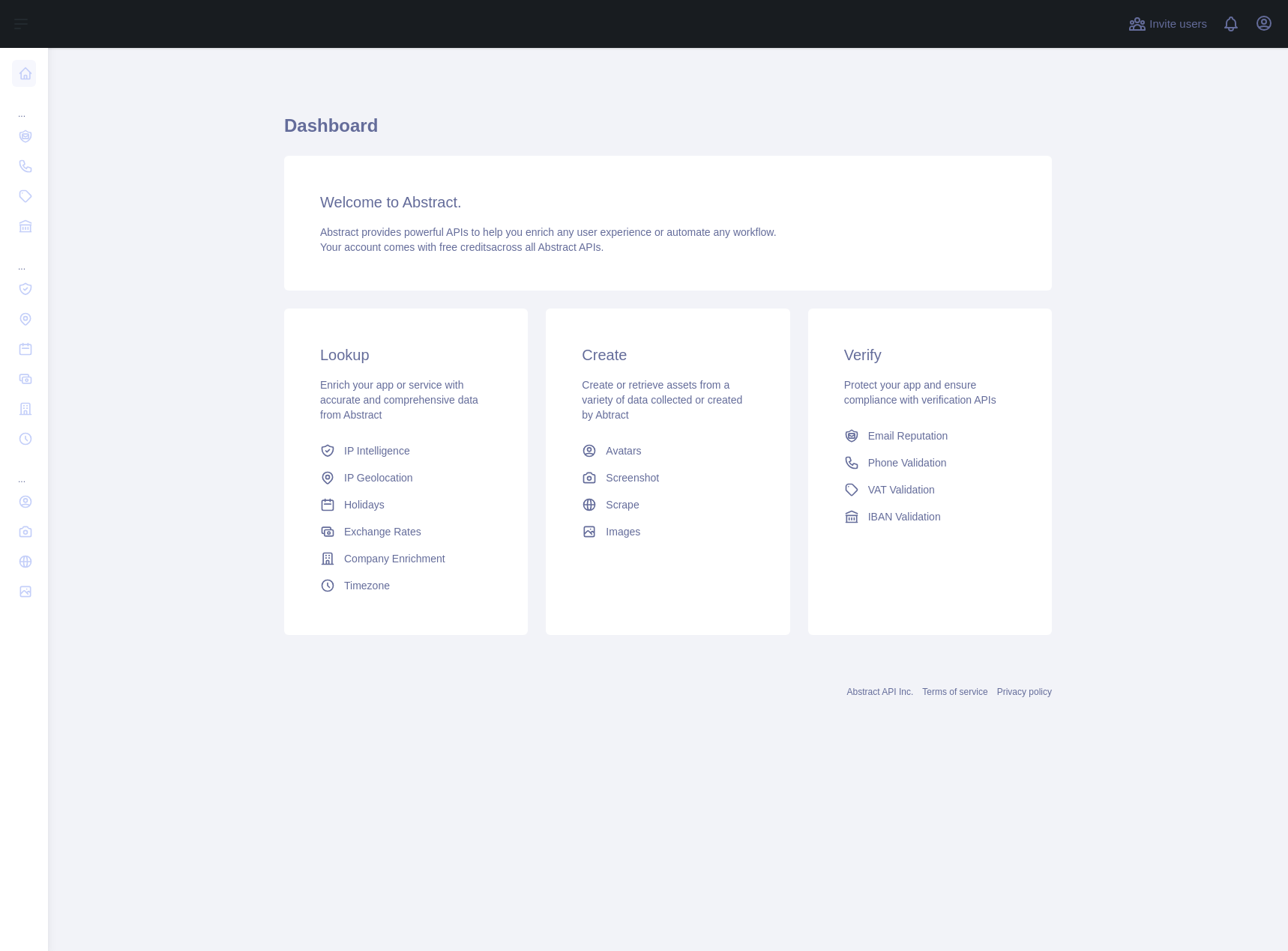 The image size is (1288, 951). Describe the element at coordinates (378, 478) in the screenshot. I see `span: IP Geolocation` at that location.